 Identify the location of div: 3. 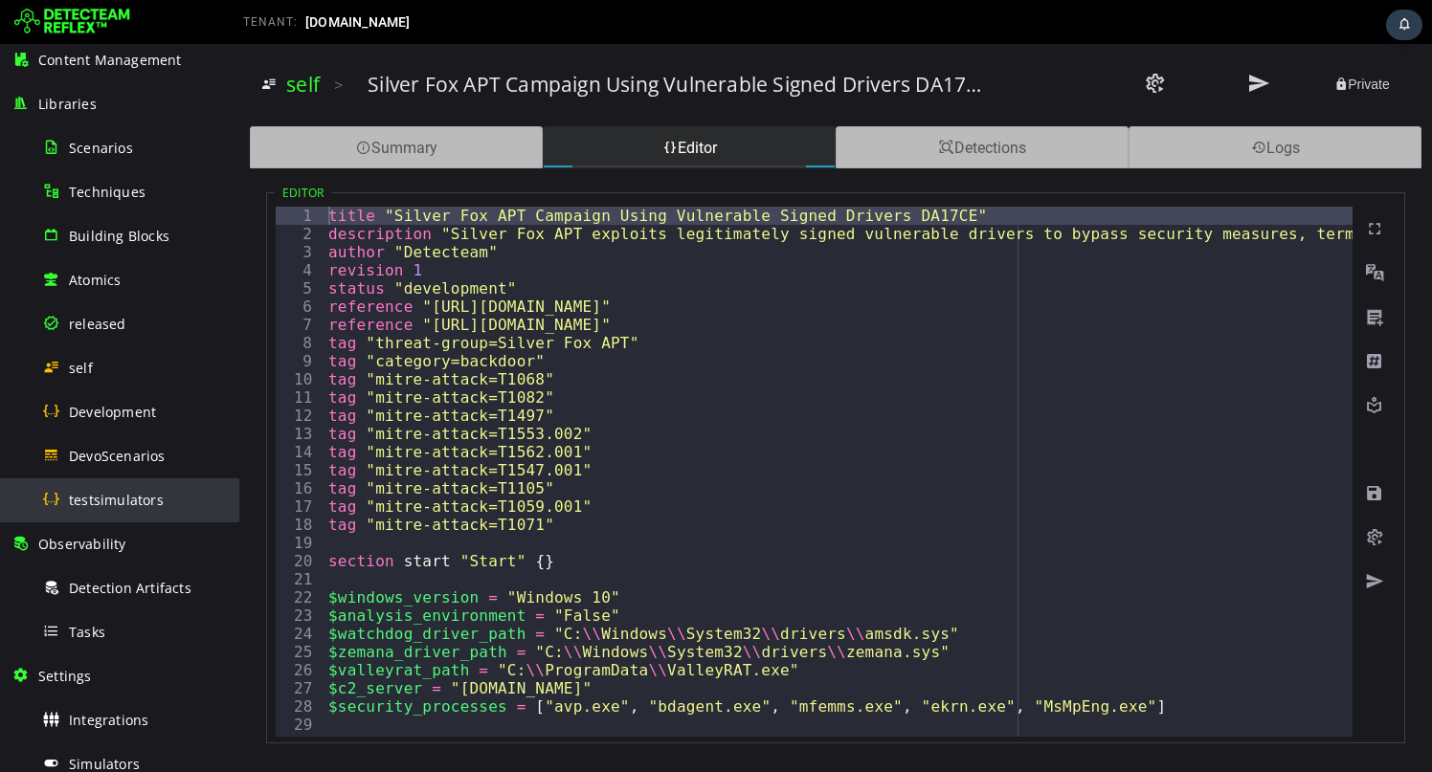
(60, 208).